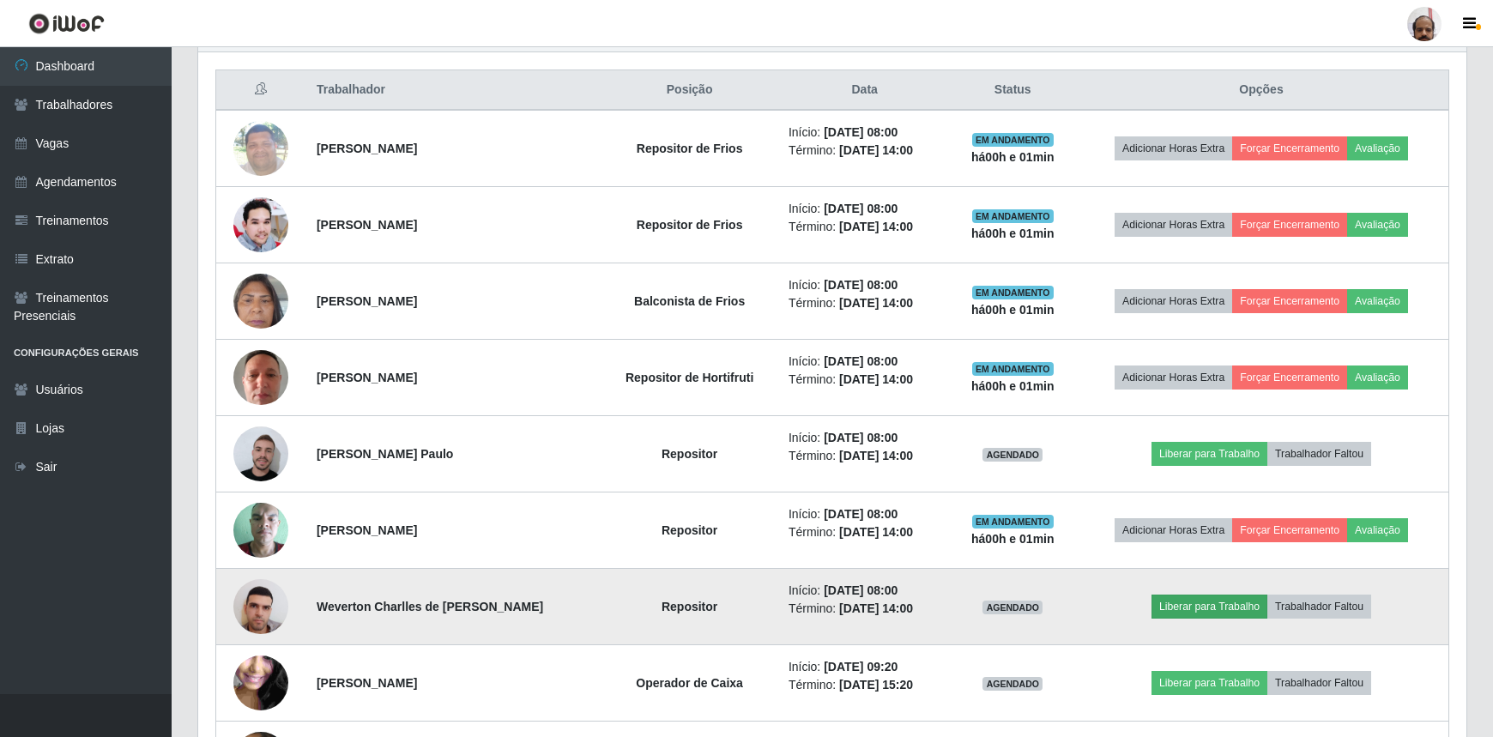  I want to click on th: Trabalhador, so click(453, 90).